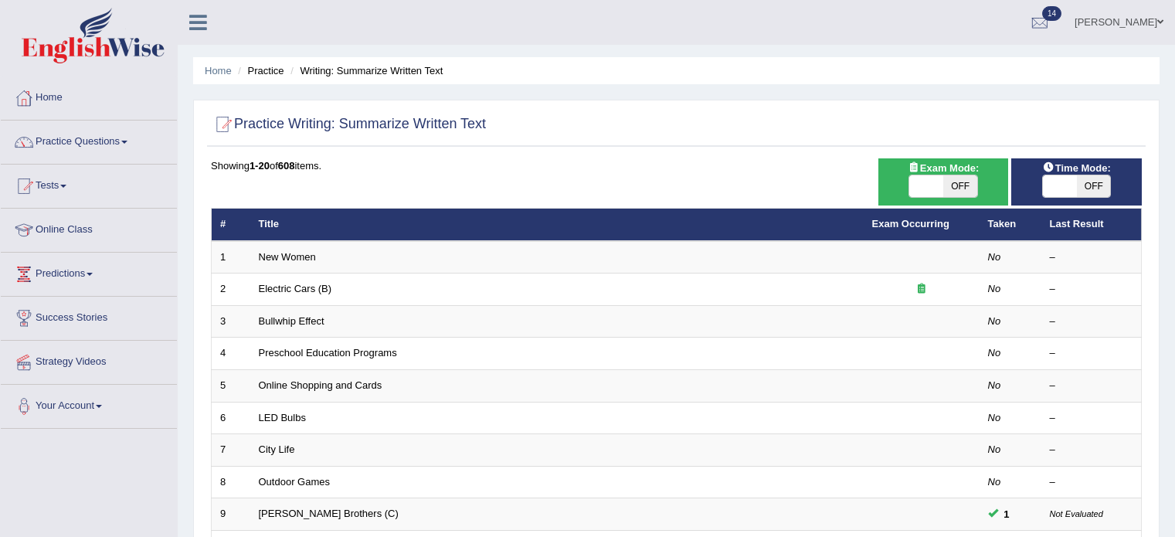 The image size is (1175, 537). What do you see at coordinates (89, 360) in the screenshot?
I see `a: Strategy Videos` at bounding box center [89, 360].